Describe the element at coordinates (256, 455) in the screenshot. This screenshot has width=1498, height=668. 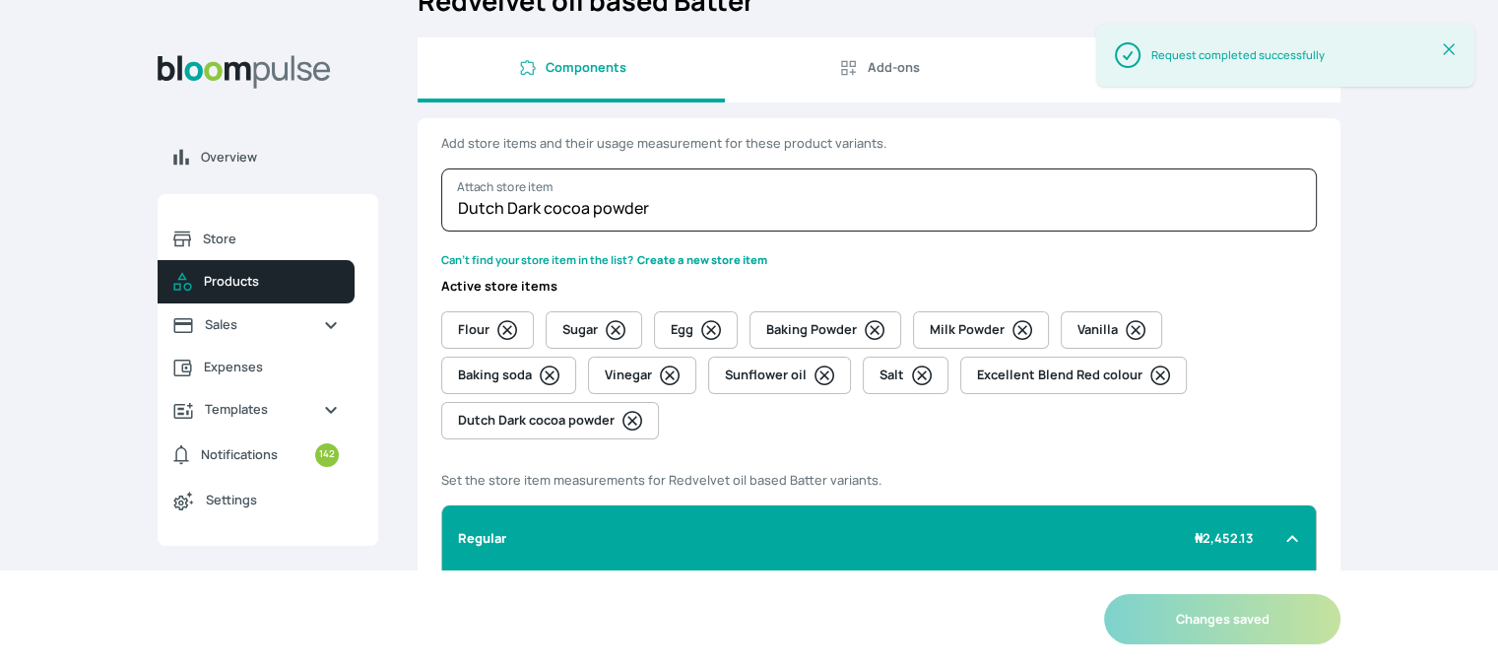
I see `a: Notifications142` at that location.